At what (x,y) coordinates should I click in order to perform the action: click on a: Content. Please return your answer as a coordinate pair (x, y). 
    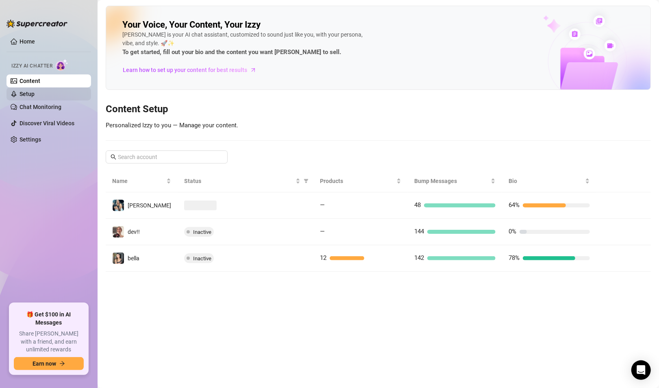
    Looking at the image, I should click on (30, 81).